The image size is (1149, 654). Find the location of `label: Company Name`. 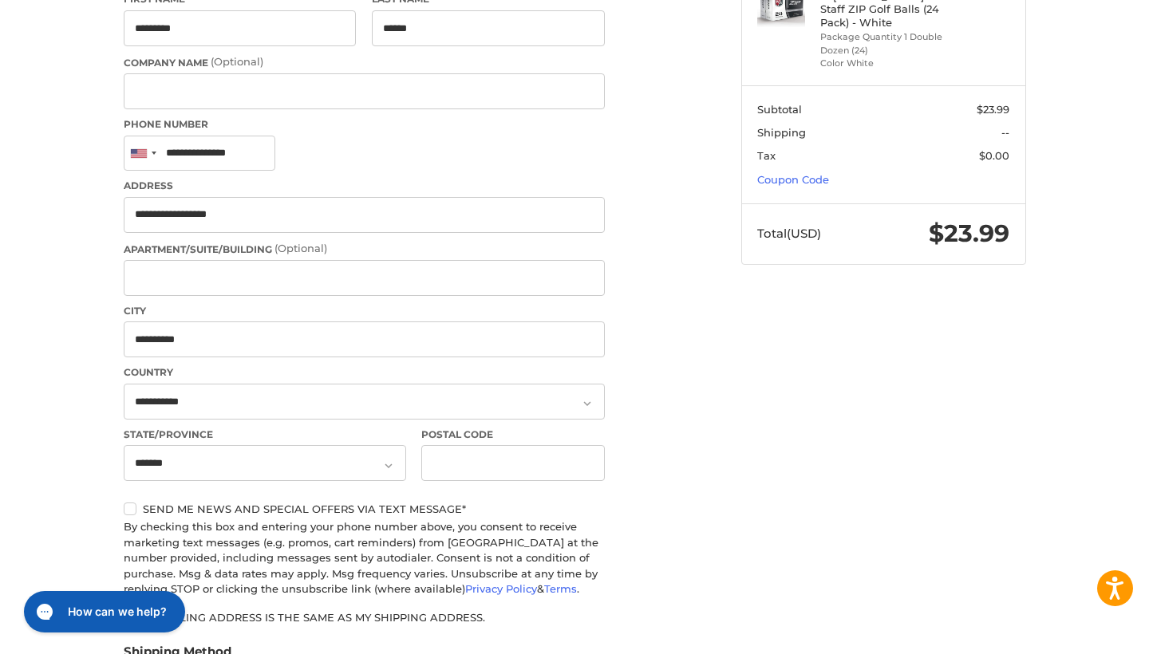

label: Company Name is located at coordinates (364, 62).